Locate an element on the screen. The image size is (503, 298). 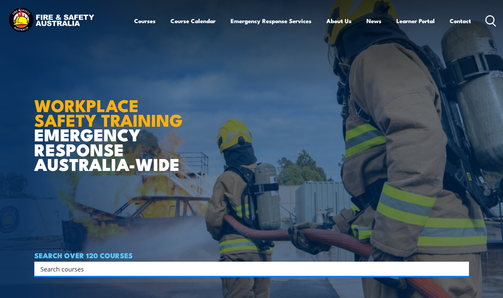
a: News is located at coordinates (374, 21).